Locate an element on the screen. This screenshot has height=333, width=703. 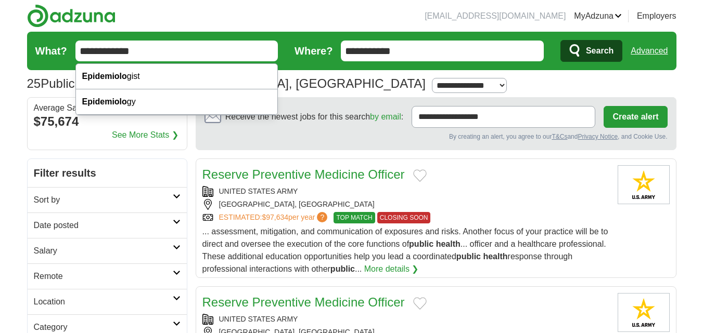
span: TOP MATCH is located at coordinates (354, 218).